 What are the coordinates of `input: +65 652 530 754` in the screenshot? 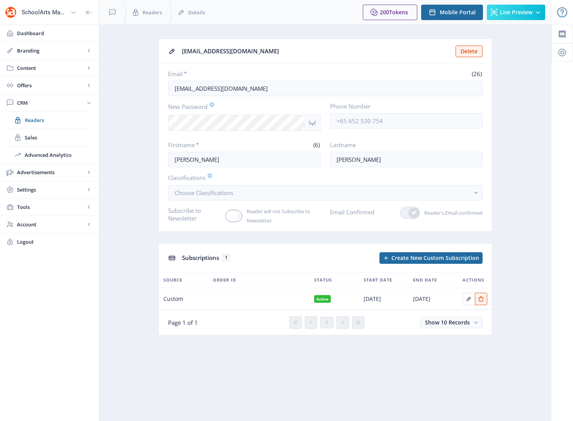 It's located at (406, 121).